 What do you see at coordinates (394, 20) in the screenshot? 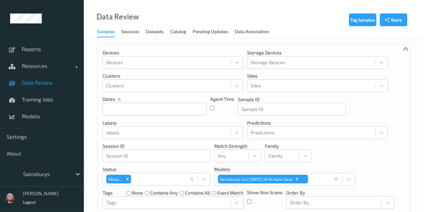
I see `button: Share` at bounding box center [394, 20].